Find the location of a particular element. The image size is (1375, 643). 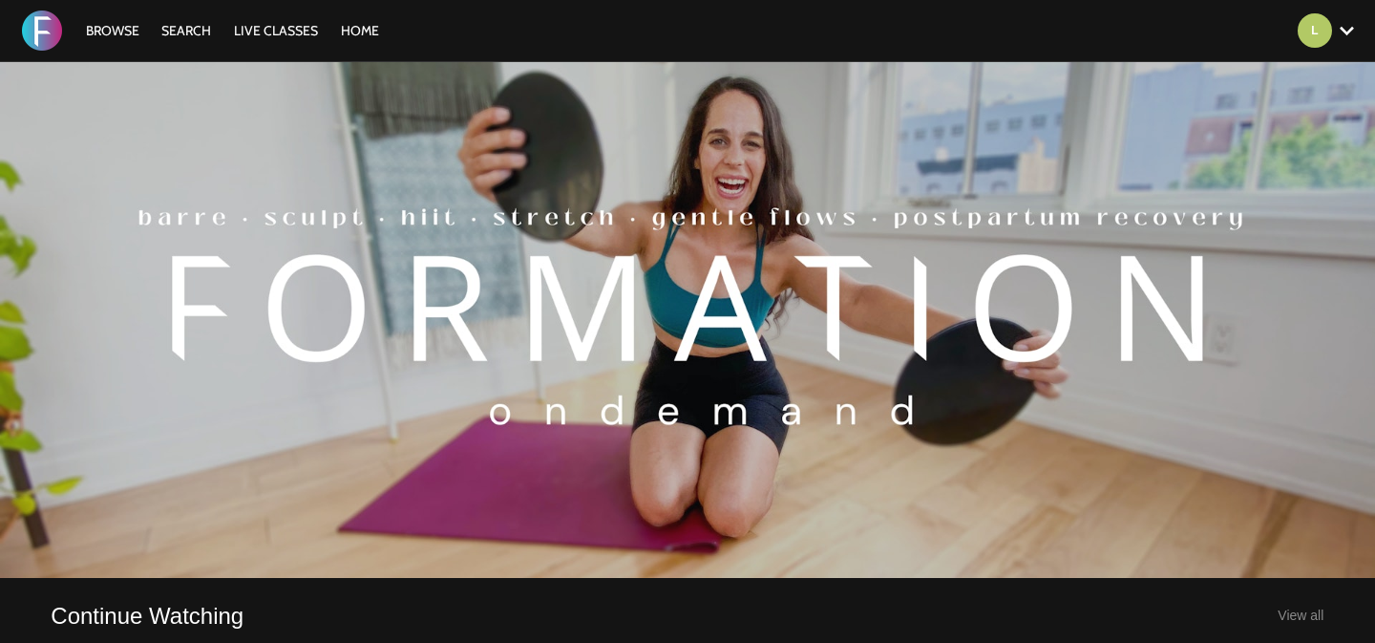

a: Continue Watching is located at coordinates (147, 615).